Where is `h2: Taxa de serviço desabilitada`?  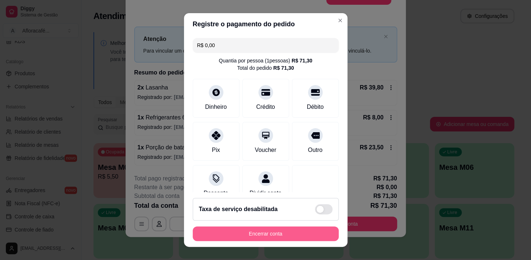 h2: Taxa de serviço desabilitada is located at coordinates (238, 209).